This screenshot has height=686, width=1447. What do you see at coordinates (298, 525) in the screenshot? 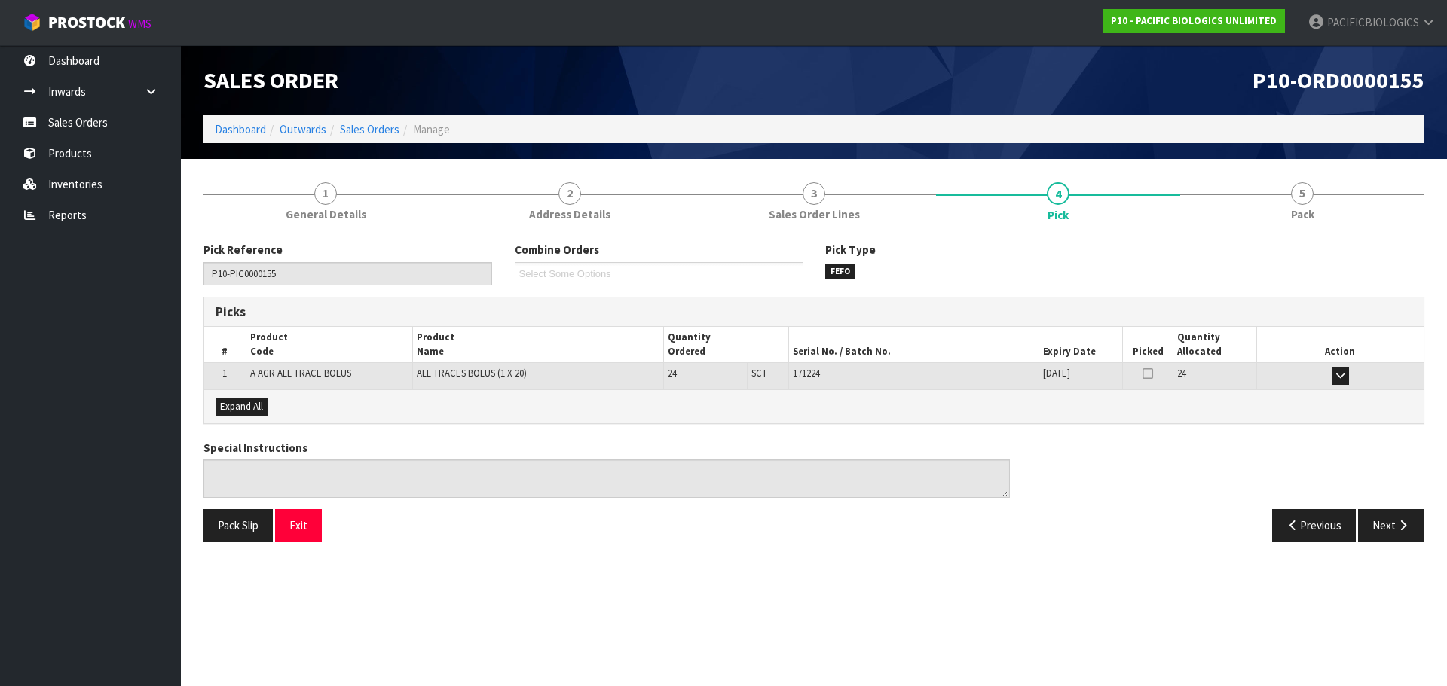
I see `button: Exit` at bounding box center [298, 525].